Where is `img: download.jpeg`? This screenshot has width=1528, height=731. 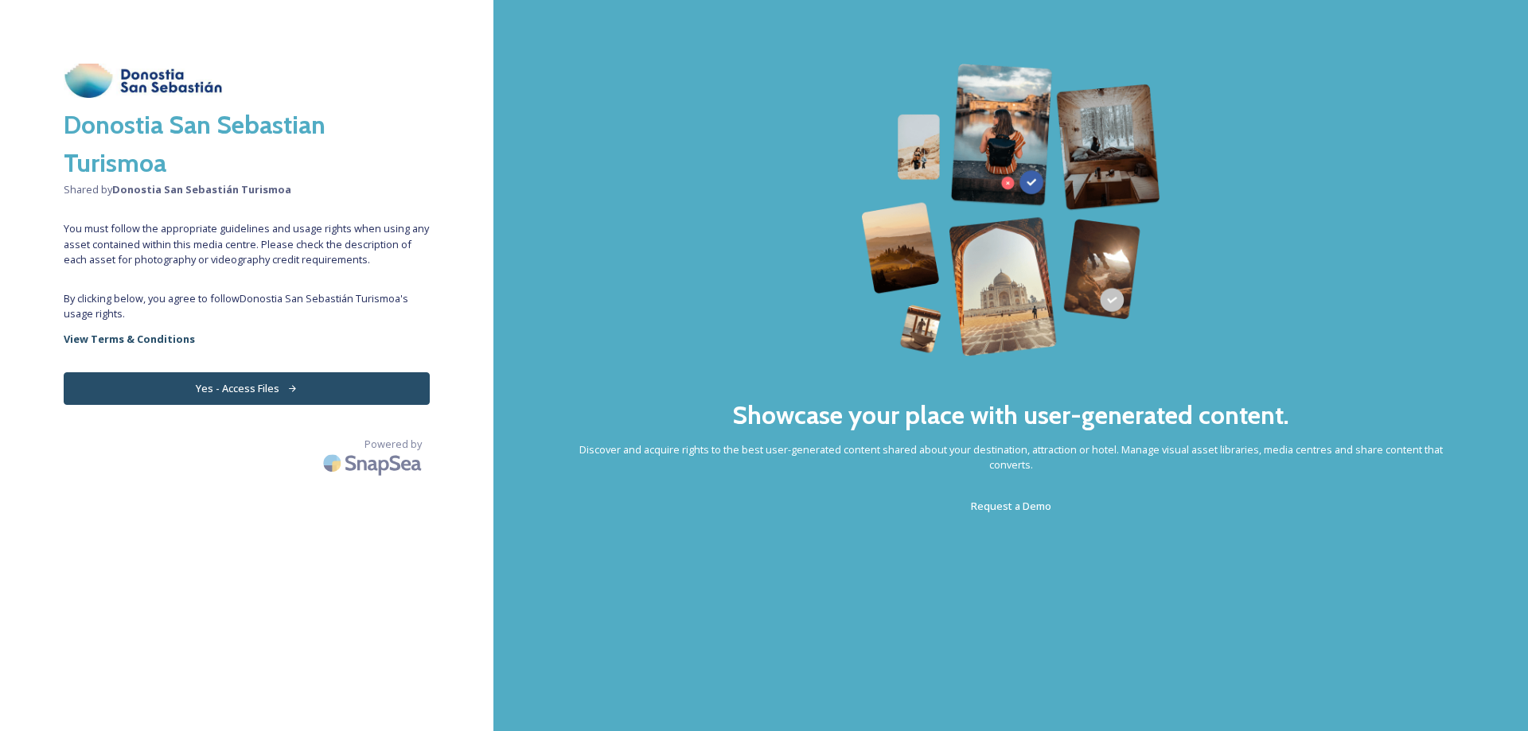
img: download.jpeg is located at coordinates (143, 80).